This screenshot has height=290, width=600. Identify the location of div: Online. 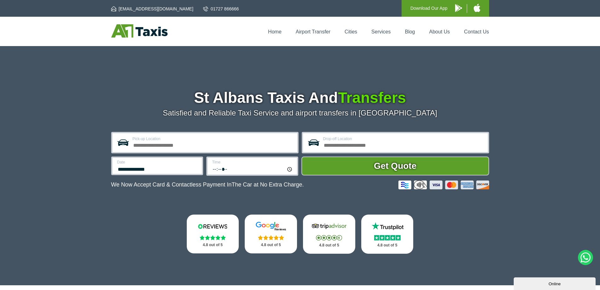
(41, 8).